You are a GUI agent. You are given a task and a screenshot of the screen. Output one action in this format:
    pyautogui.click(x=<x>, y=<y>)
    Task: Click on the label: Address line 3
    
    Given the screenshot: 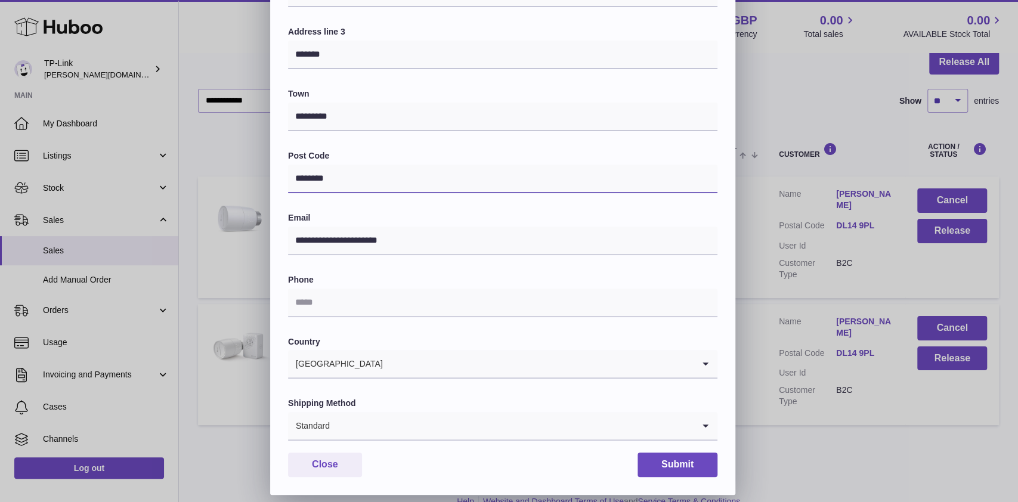 What is the action you would take?
    pyautogui.click(x=503, y=32)
    